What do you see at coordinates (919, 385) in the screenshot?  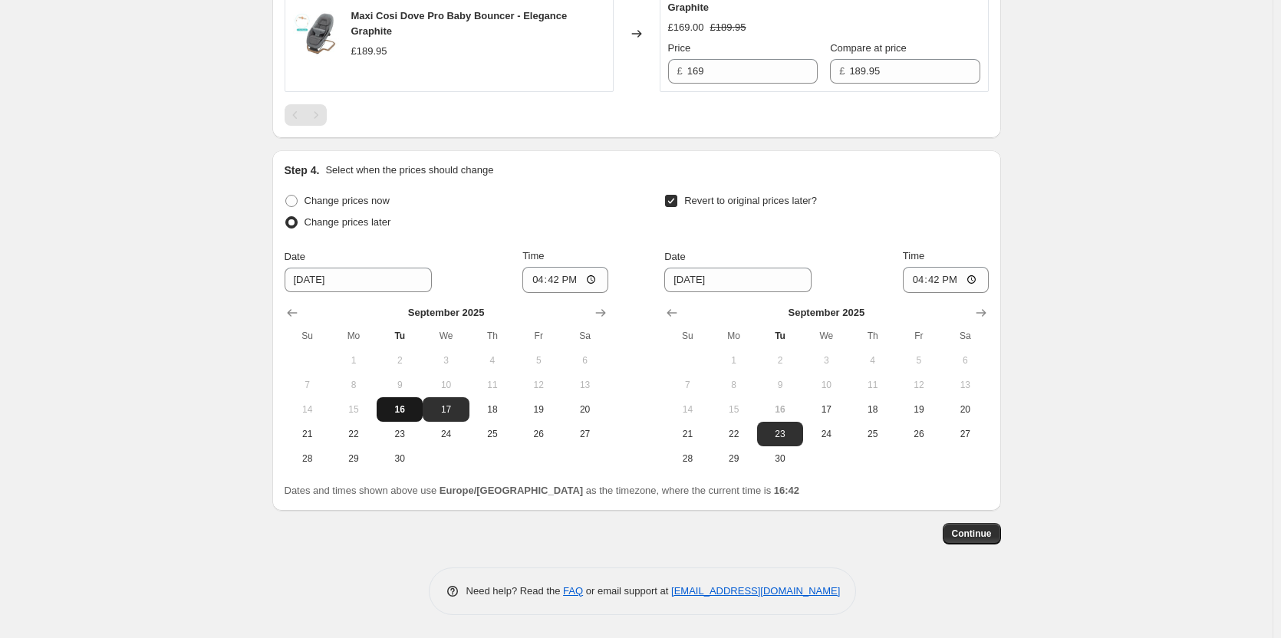 I see `span: 12` at bounding box center [919, 385].